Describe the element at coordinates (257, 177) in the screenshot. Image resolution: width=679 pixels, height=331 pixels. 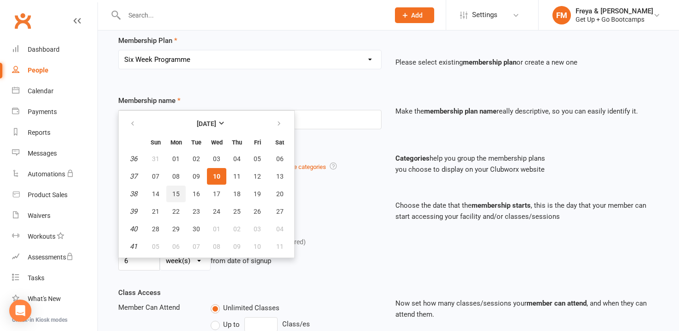
I see `span: 12` at that location.